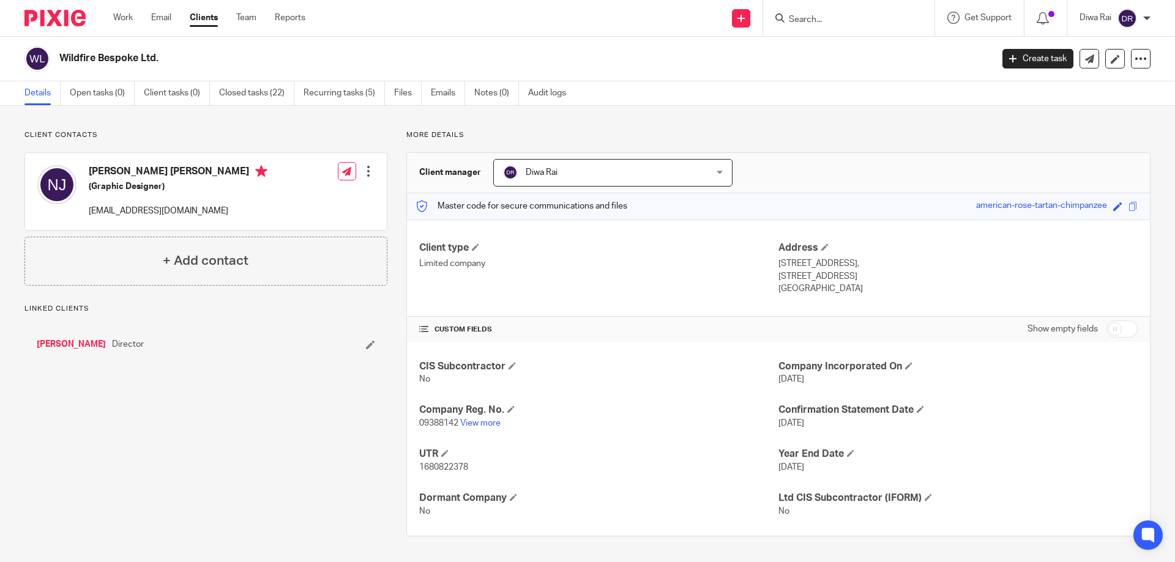 The height and width of the screenshot is (562, 1175). I want to click on h4: Client type, so click(598, 248).